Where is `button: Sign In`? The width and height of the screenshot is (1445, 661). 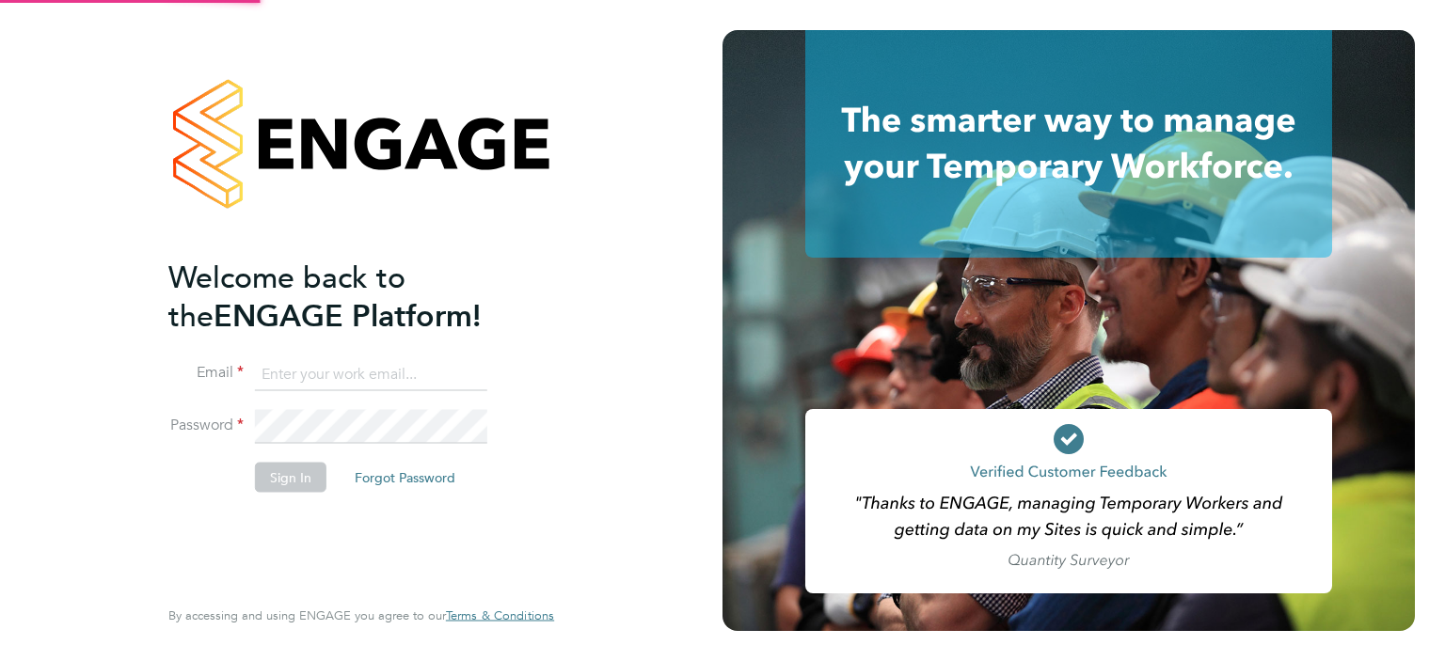
button: Sign In is located at coordinates (291, 478).